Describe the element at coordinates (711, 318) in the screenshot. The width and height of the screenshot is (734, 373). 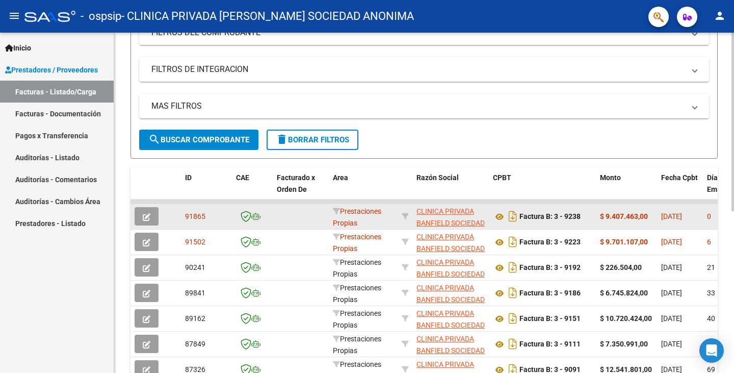
I see `span: 40` at that location.